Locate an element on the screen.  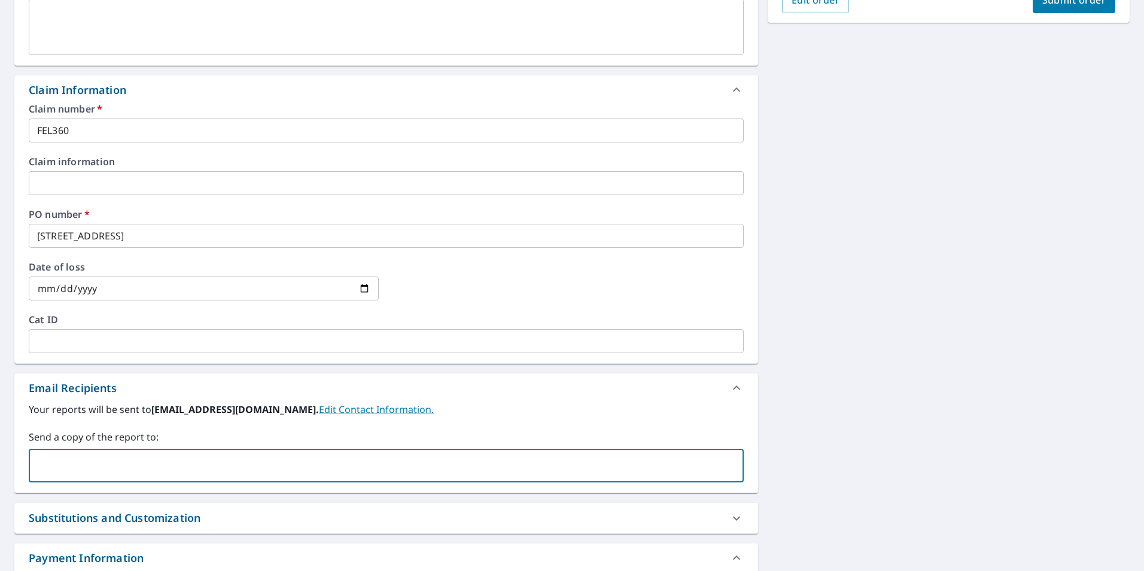
label: Date of loss is located at coordinates (203, 267).